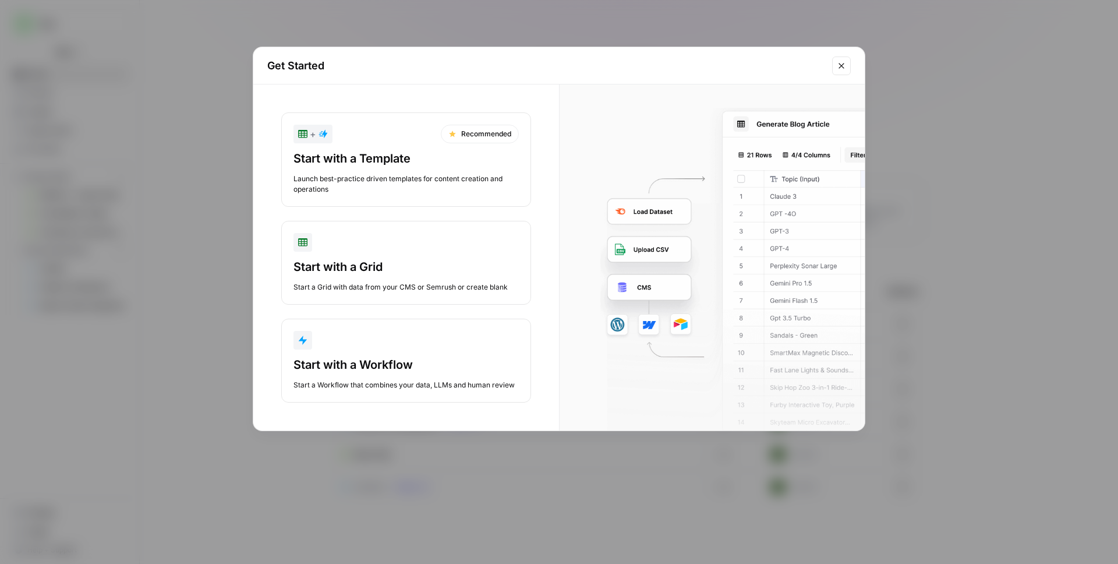  Describe the element at coordinates (406, 184) in the screenshot. I see `div: Launch best-practice driven templates for content creation and operations` at that location.